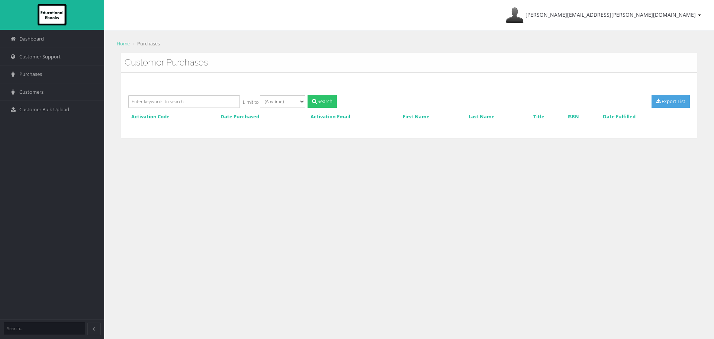  Describe the element at coordinates (573, 116) in the screenshot. I see `a: ISBN` at that location.